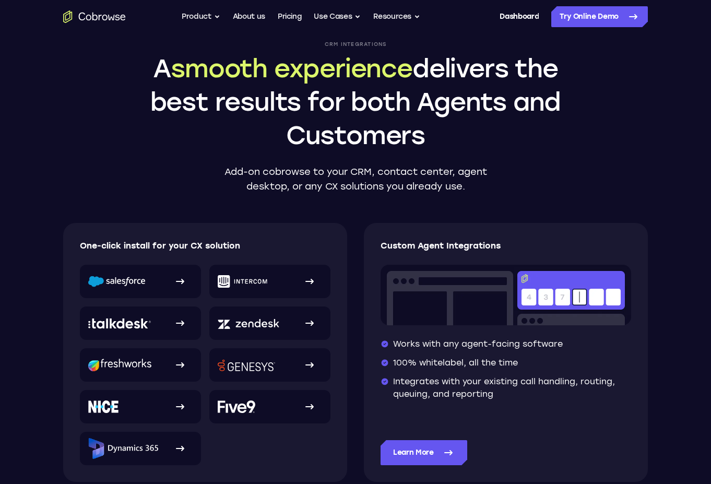 Image resolution: width=711 pixels, height=484 pixels. What do you see at coordinates (140, 365) in the screenshot?
I see `a: Freshworks logo` at bounding box center [140, 365].